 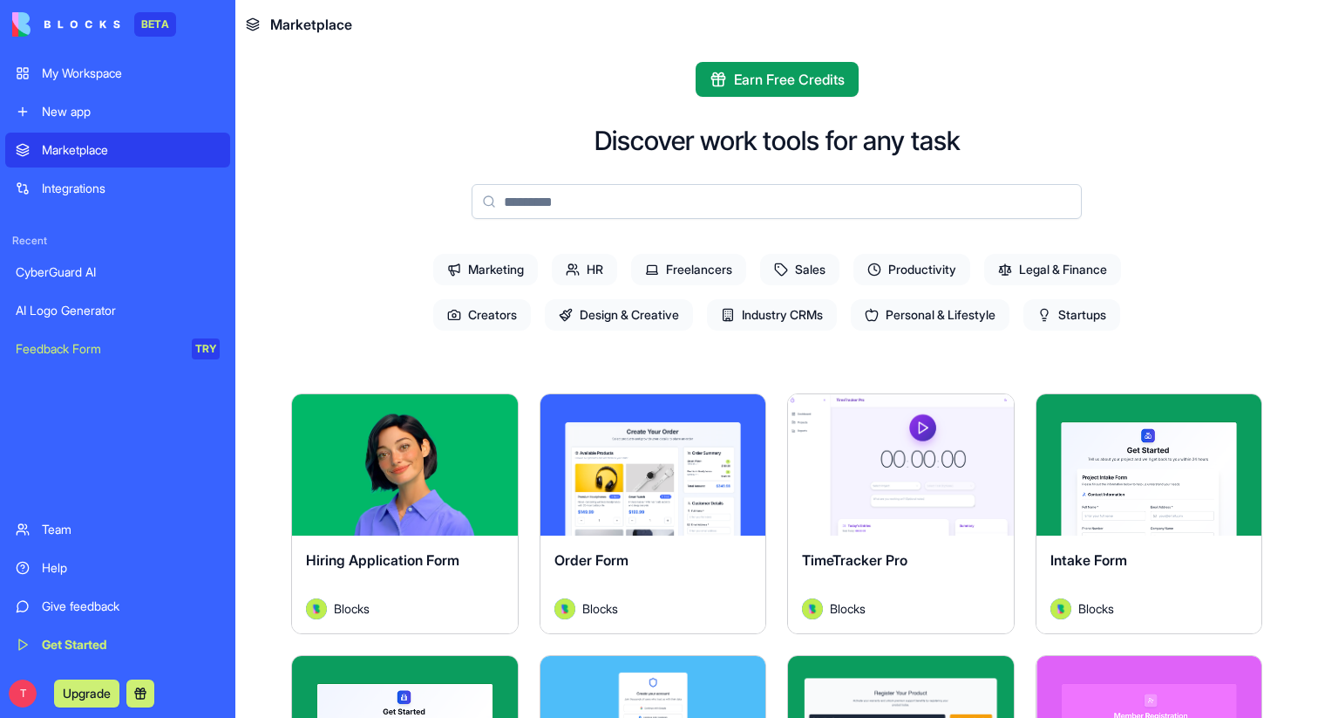 I want to click on div: New app, so click(x=131, y=112).